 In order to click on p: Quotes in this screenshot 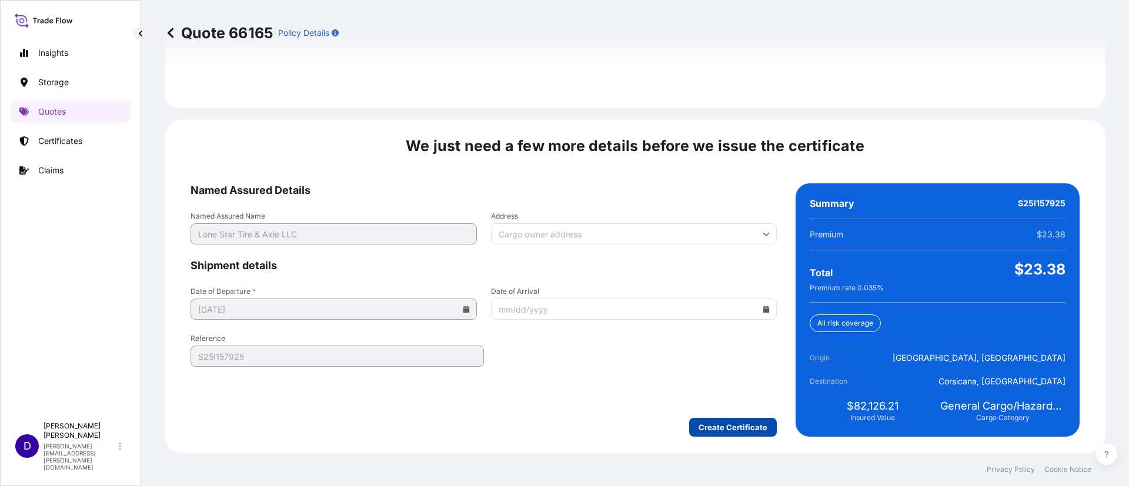, I will do `click(52, 112)`.